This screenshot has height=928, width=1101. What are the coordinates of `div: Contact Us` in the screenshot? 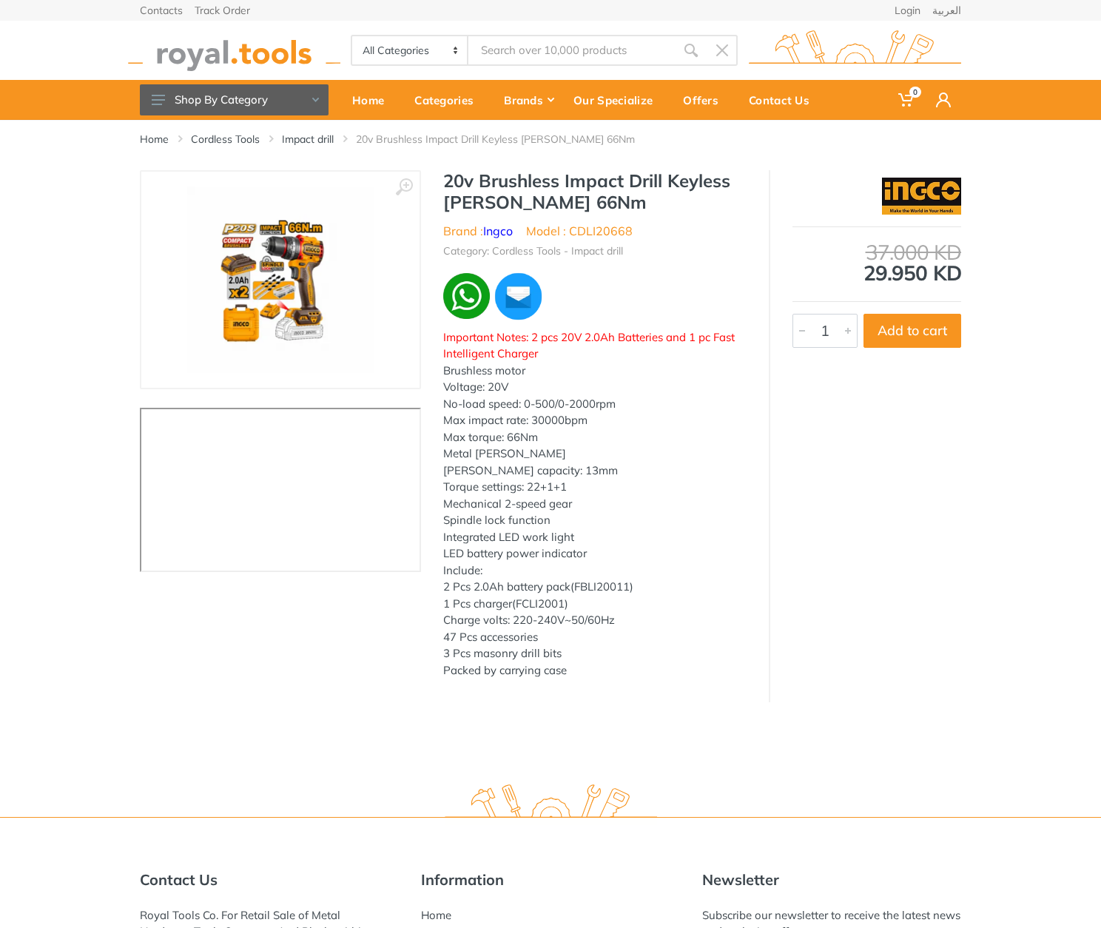 It's located at (784, 100).